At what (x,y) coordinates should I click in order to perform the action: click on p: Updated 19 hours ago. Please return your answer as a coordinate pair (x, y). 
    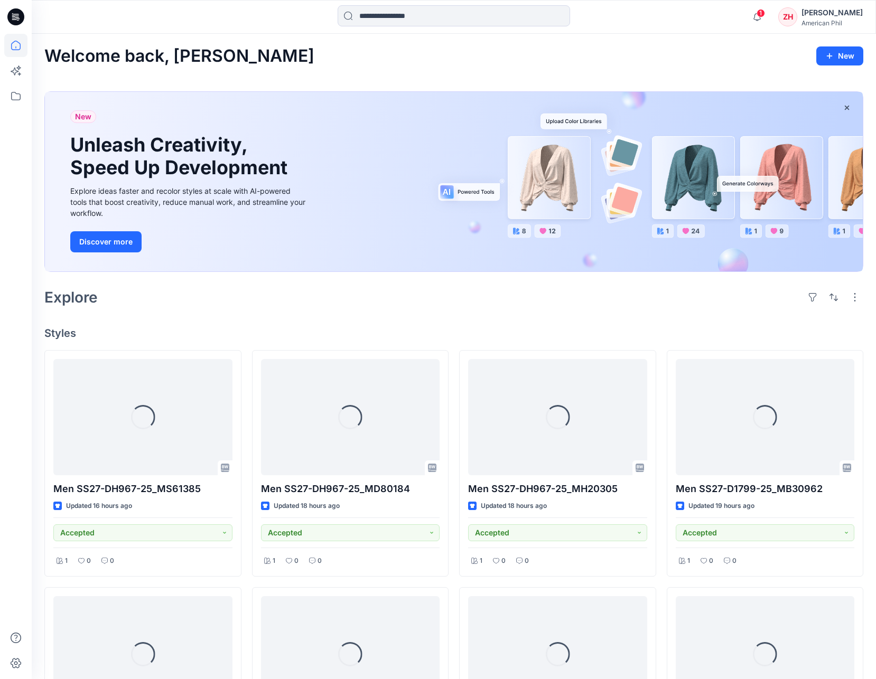
    Looking at the image, I should click on (721, 506).